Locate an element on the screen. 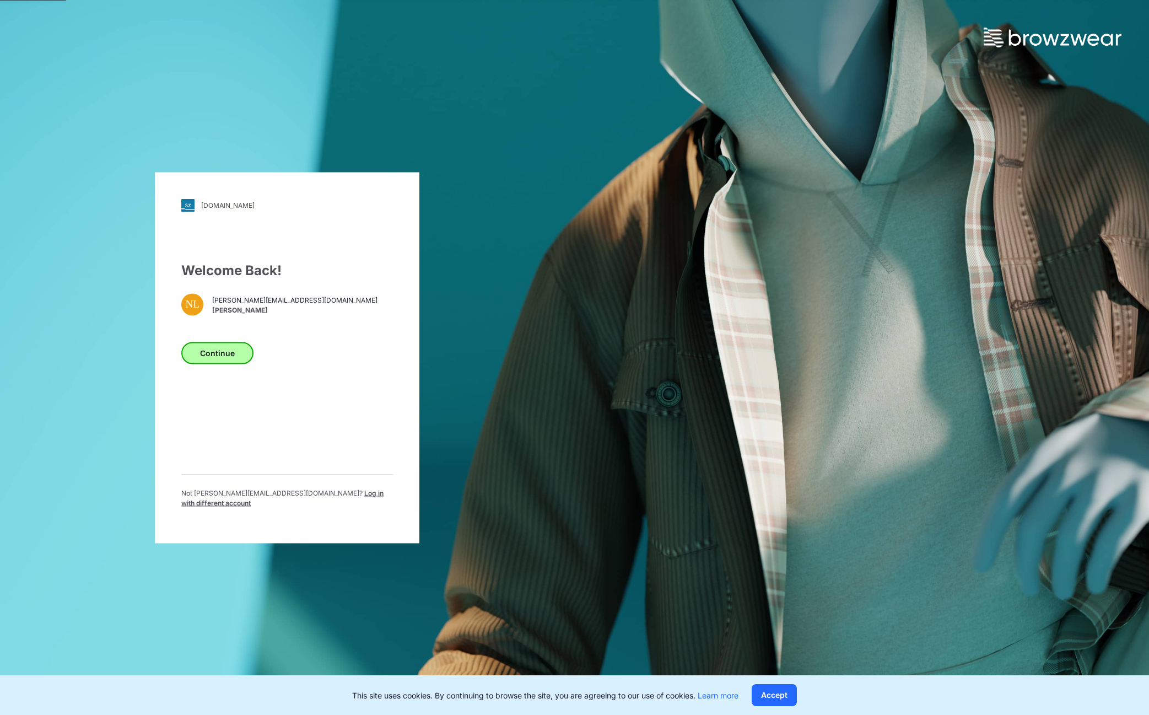 The image size is (1149, 715). div: Welcome Back! is located at coordinates (287, 270).